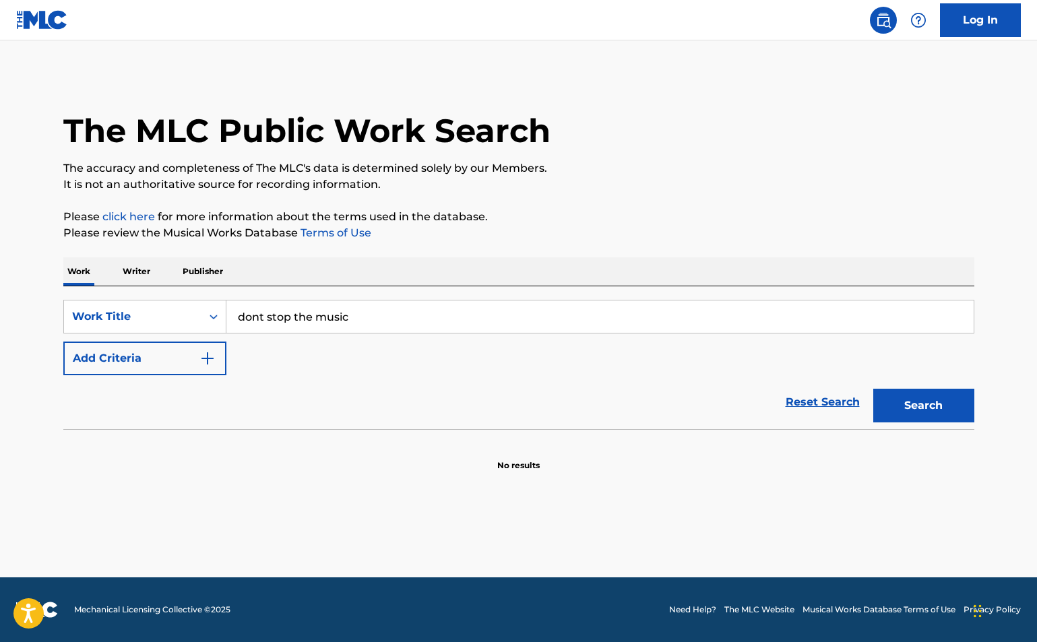  Describe the element at coordinates (883, 20) in the screenshot. I see `img: search` at that location.